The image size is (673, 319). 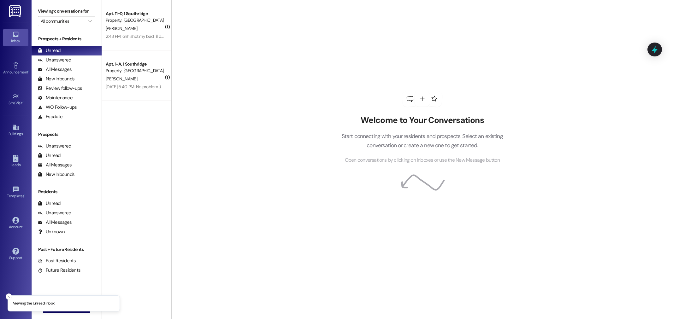 What do you see at coordinates (67, 134) in the screenshot?
I see `div: Prospects` at bounding box center [67, 134].